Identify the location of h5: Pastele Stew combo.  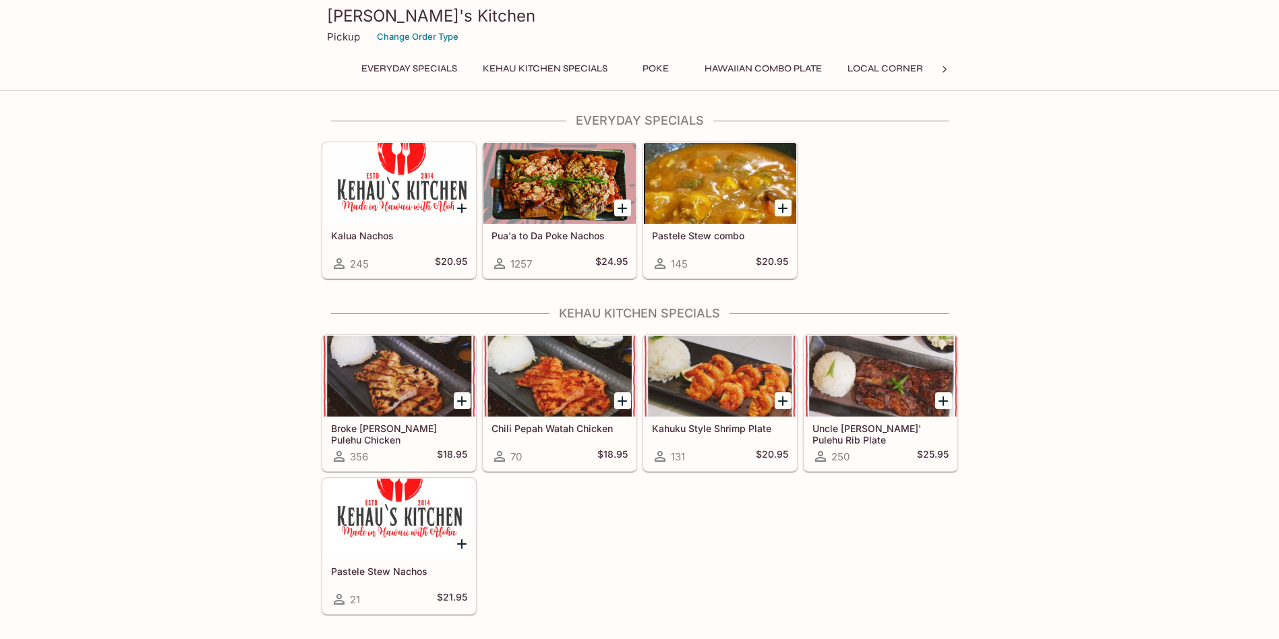
(720, 235).